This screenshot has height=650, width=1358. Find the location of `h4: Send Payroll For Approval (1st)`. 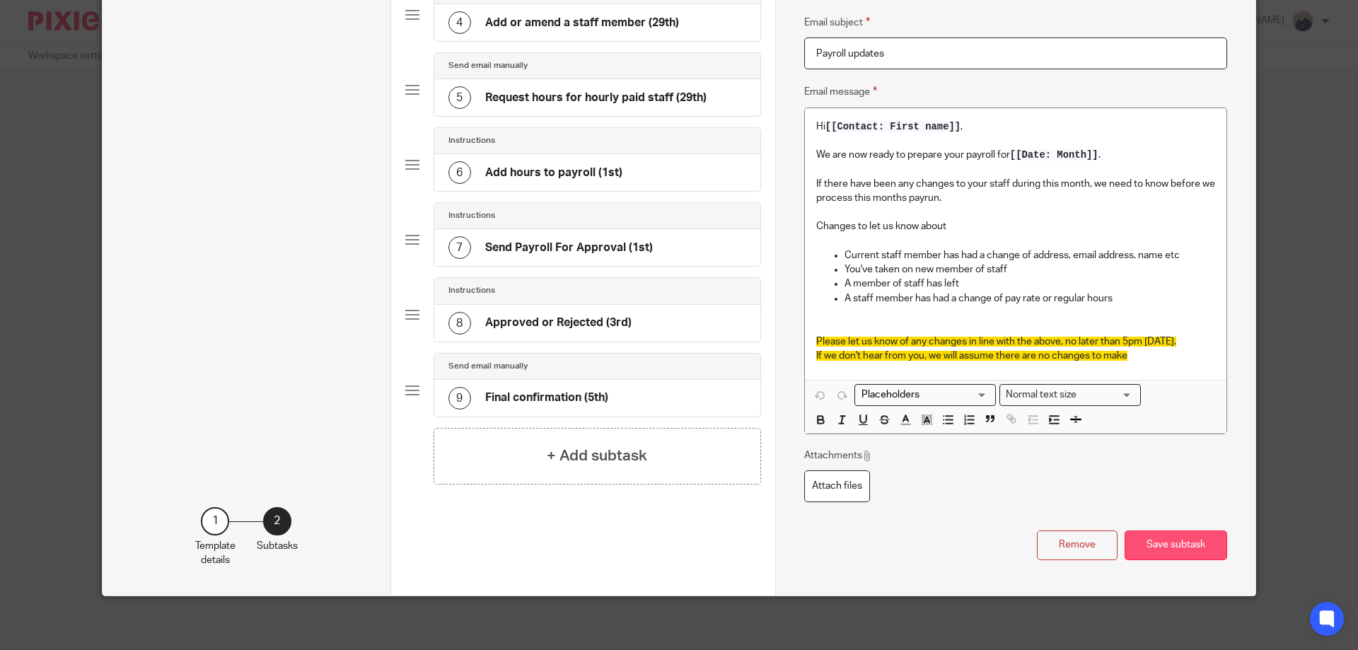

h4: Send Payroll For Approval (1st) is located at coordinates (569, 248).